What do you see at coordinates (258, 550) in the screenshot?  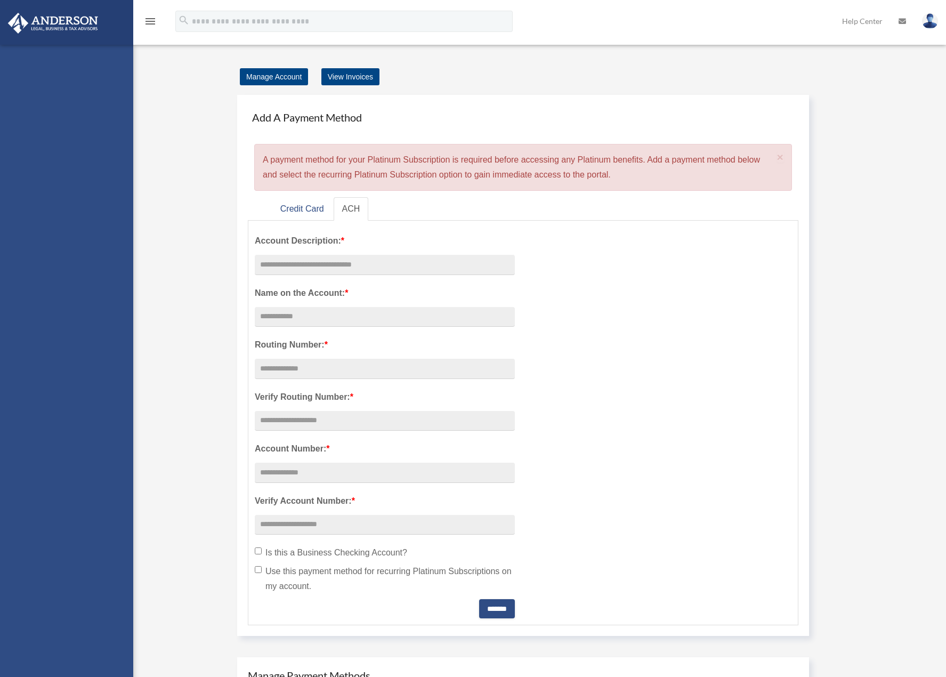 I see `input: Is this a Business Checking Account?` at bounding box center [258, 550].